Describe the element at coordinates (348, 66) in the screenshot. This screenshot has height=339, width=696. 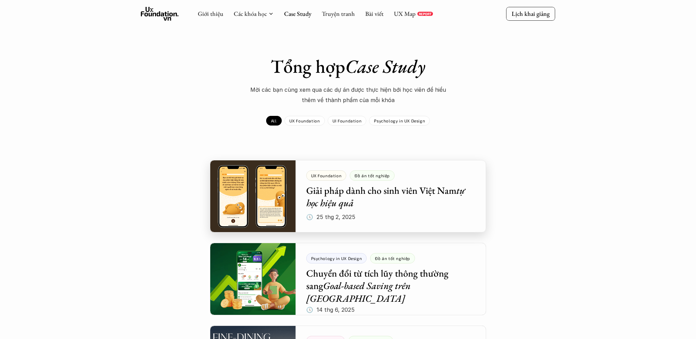
I see `h1: Tổng hợp` at that location.